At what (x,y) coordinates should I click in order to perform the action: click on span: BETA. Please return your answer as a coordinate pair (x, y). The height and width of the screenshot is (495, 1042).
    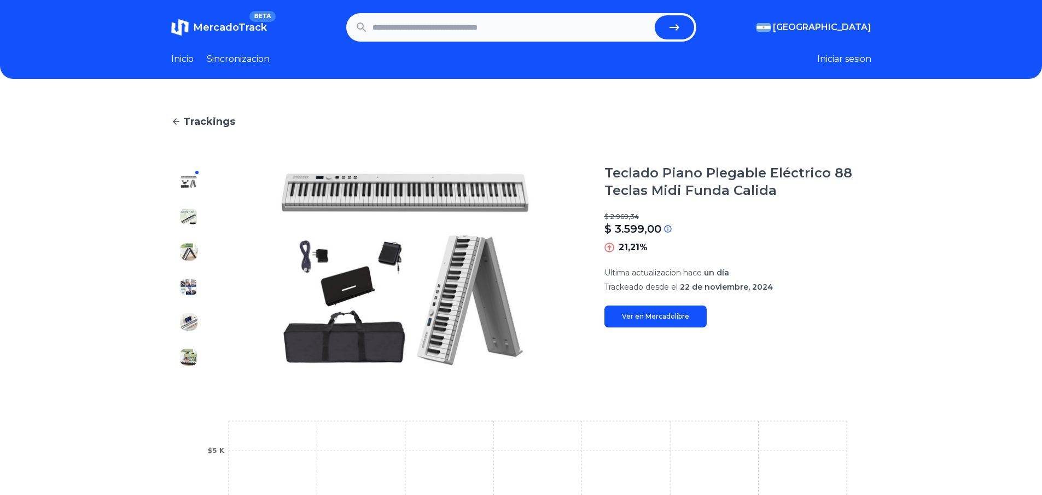
    Looking at the image, I should click on (262, 16).